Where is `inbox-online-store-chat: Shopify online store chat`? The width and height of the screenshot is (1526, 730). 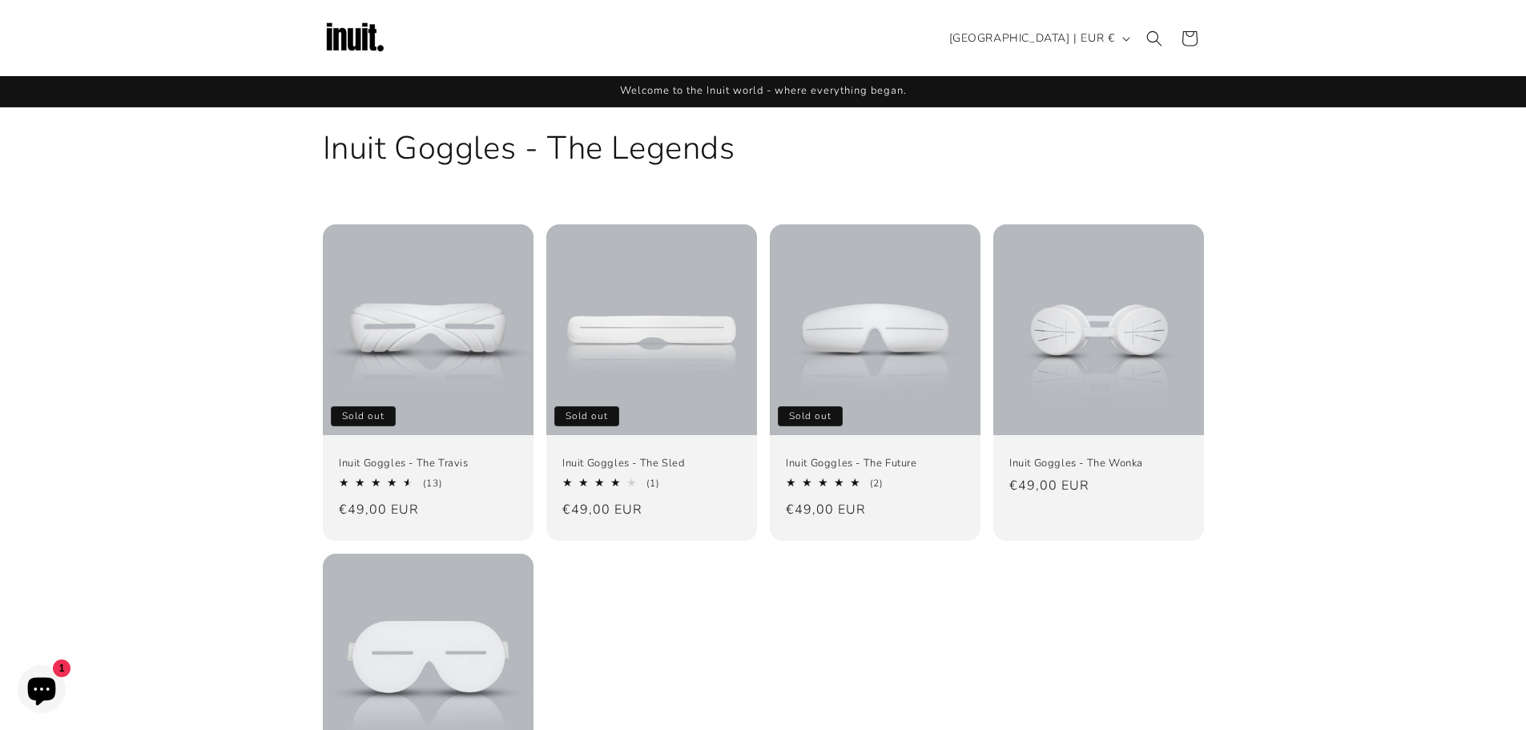 inbox-online-store-chat: Shopify online store chat is located at coordinates (42, 691).